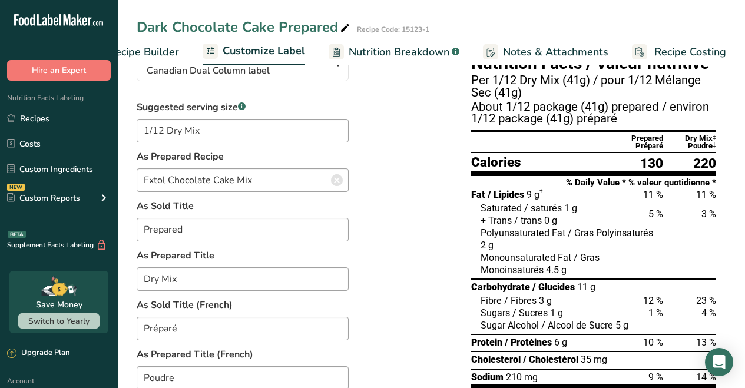 This screenshot has width=745, height=388. Describe the element at coordinates (610, 233) in the screenshot. I see `span: / Gras Polyinsaturés` at that location.